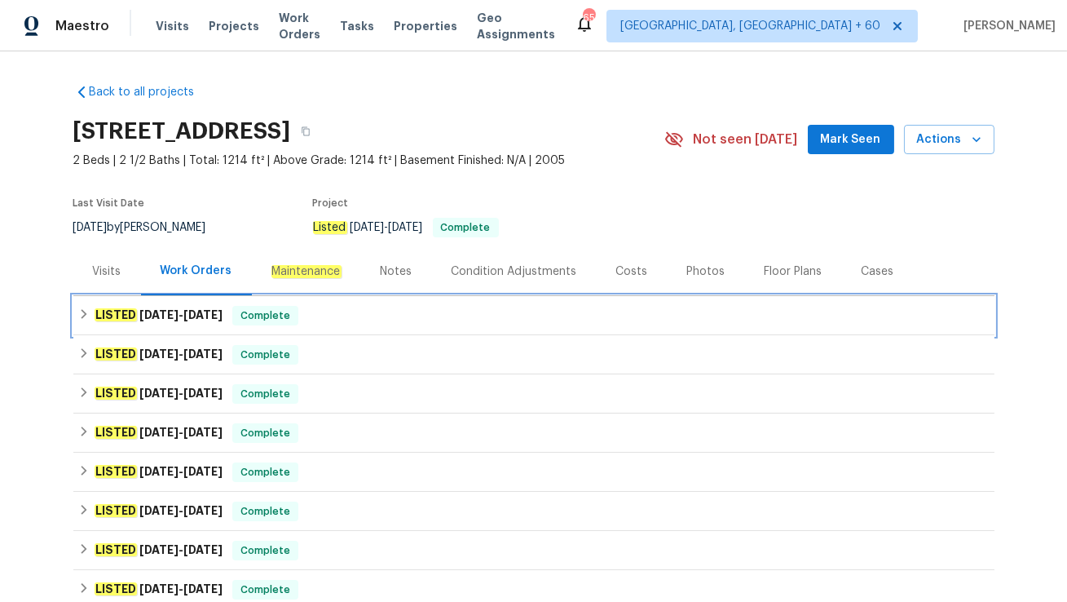 This screenshot has width=1067, height=602. What do you see at coordinates (589, 18) in the screenshot?
I see `div: 653` at bounding box center [589, 18].